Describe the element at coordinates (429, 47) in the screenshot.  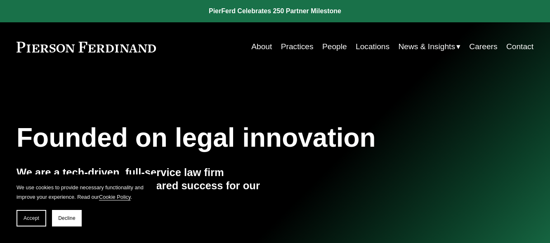
I see `a: folder dropdown` at that location.